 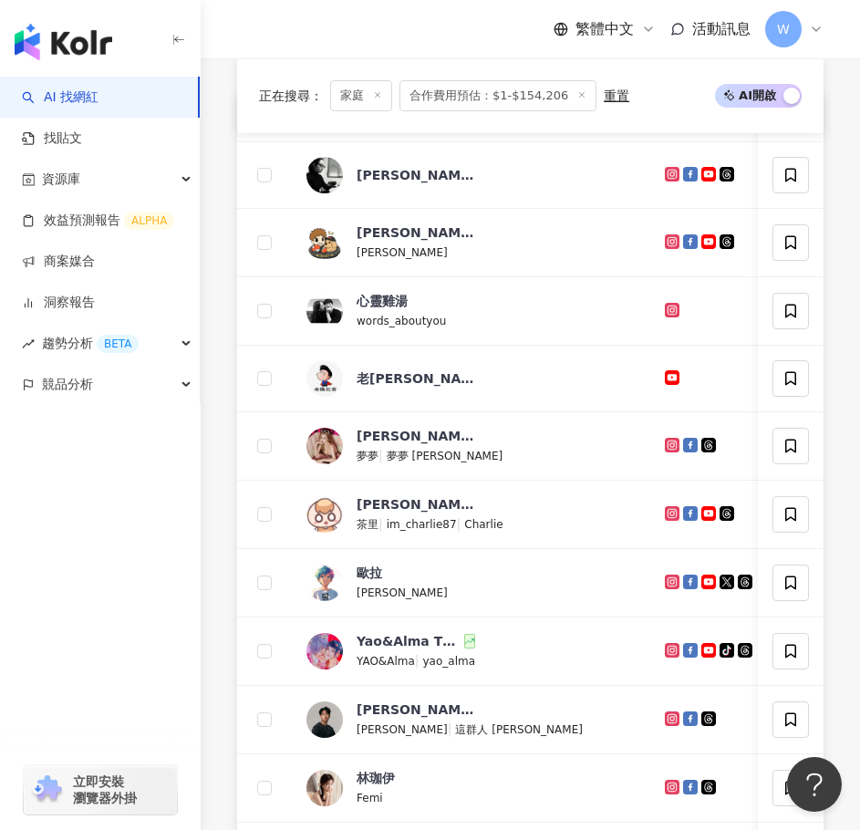 What do you see at coordinates (63, 42) in the screenshot?
I see `img: logo` at bounding box center [63, 42].